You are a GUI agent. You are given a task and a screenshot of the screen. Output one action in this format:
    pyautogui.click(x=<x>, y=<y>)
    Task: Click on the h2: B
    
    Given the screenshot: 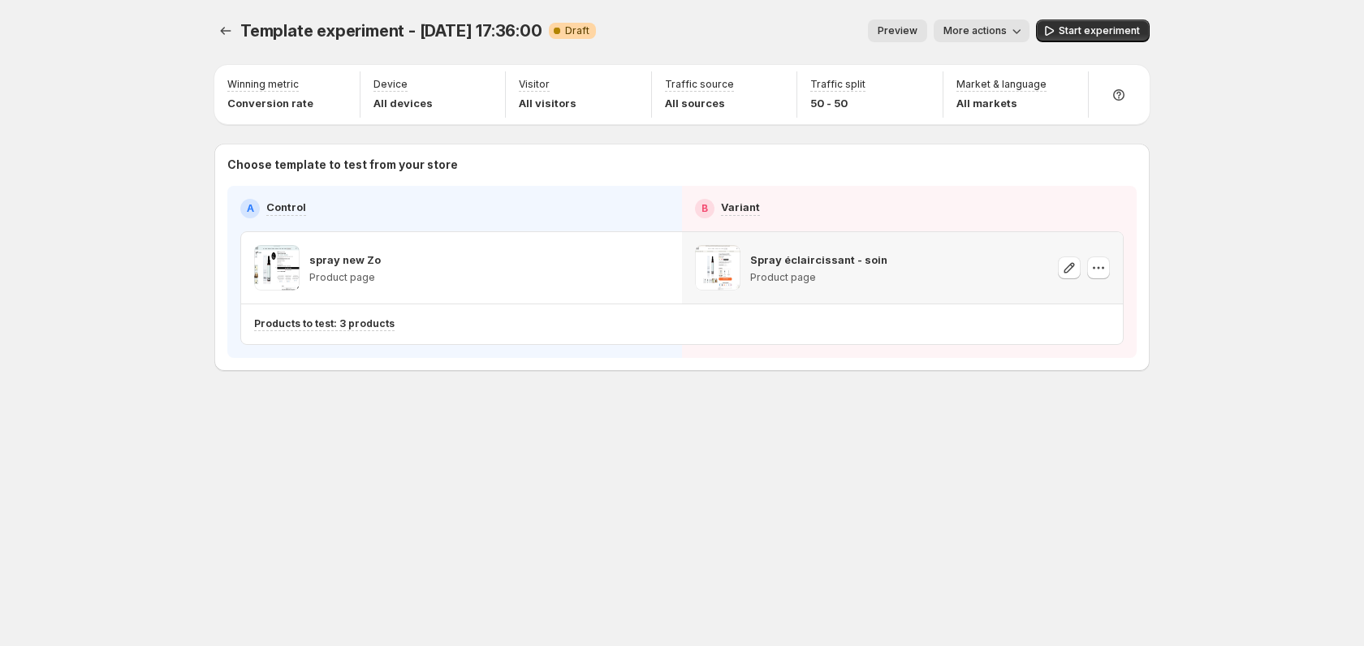 What is the action you would take?
    pyautogui.click(x=705, y=209)
    